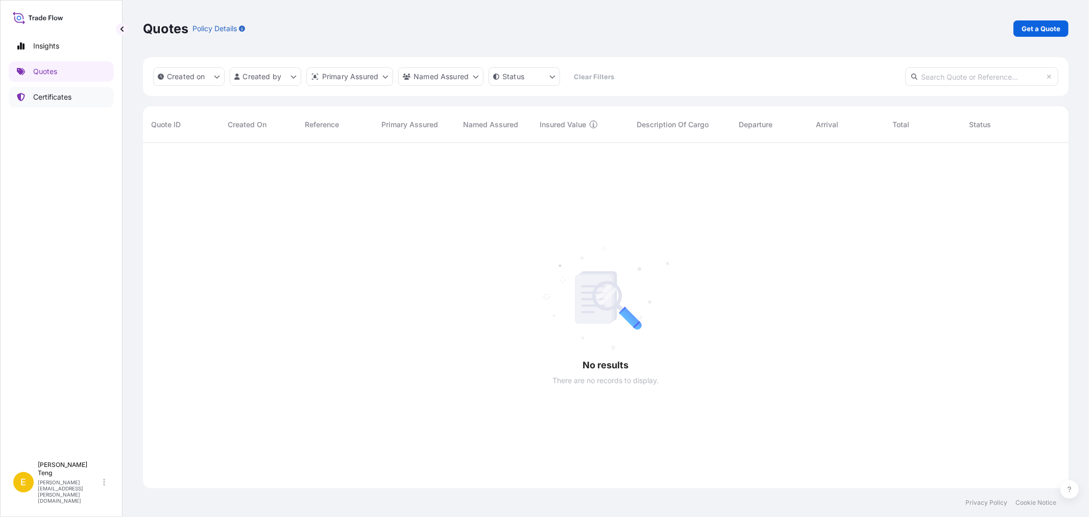 Image resolution: width=1089 pixels, height=517 pixels. Describe the element at coordinates (266, 77) in the screenshot. I see `button: createdBy Filter options` at that location.